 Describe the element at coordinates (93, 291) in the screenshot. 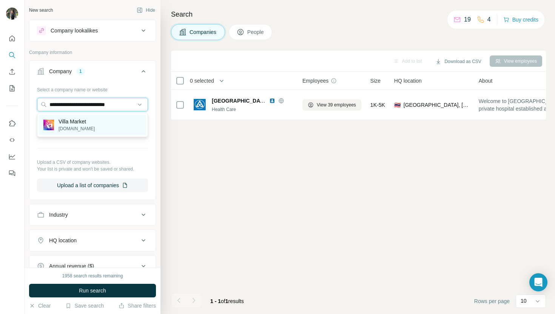

I see `span: Run search` at that location.